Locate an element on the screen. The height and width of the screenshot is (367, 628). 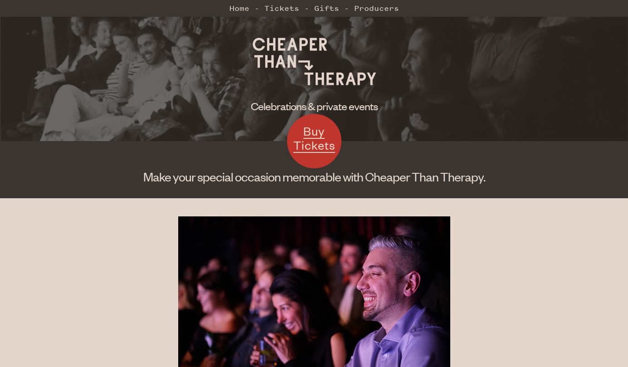
img: Cheaper Than Therapy is located at coordinates (314, 61).